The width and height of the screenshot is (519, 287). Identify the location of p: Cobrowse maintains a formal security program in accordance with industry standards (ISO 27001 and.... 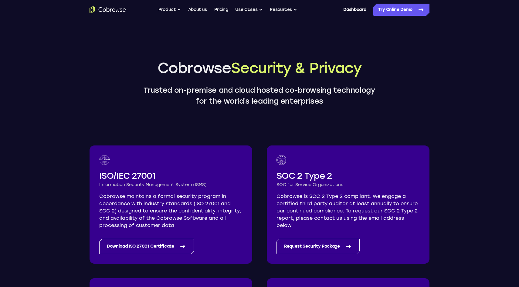
(171, 211).